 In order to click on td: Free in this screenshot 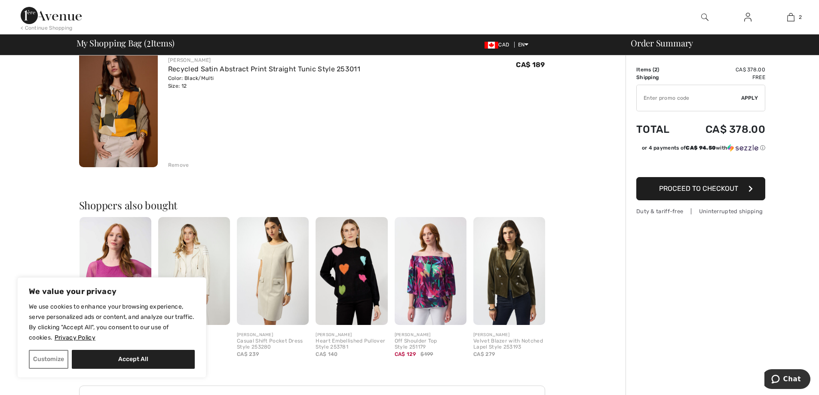, I will do `click(723, 77)`.